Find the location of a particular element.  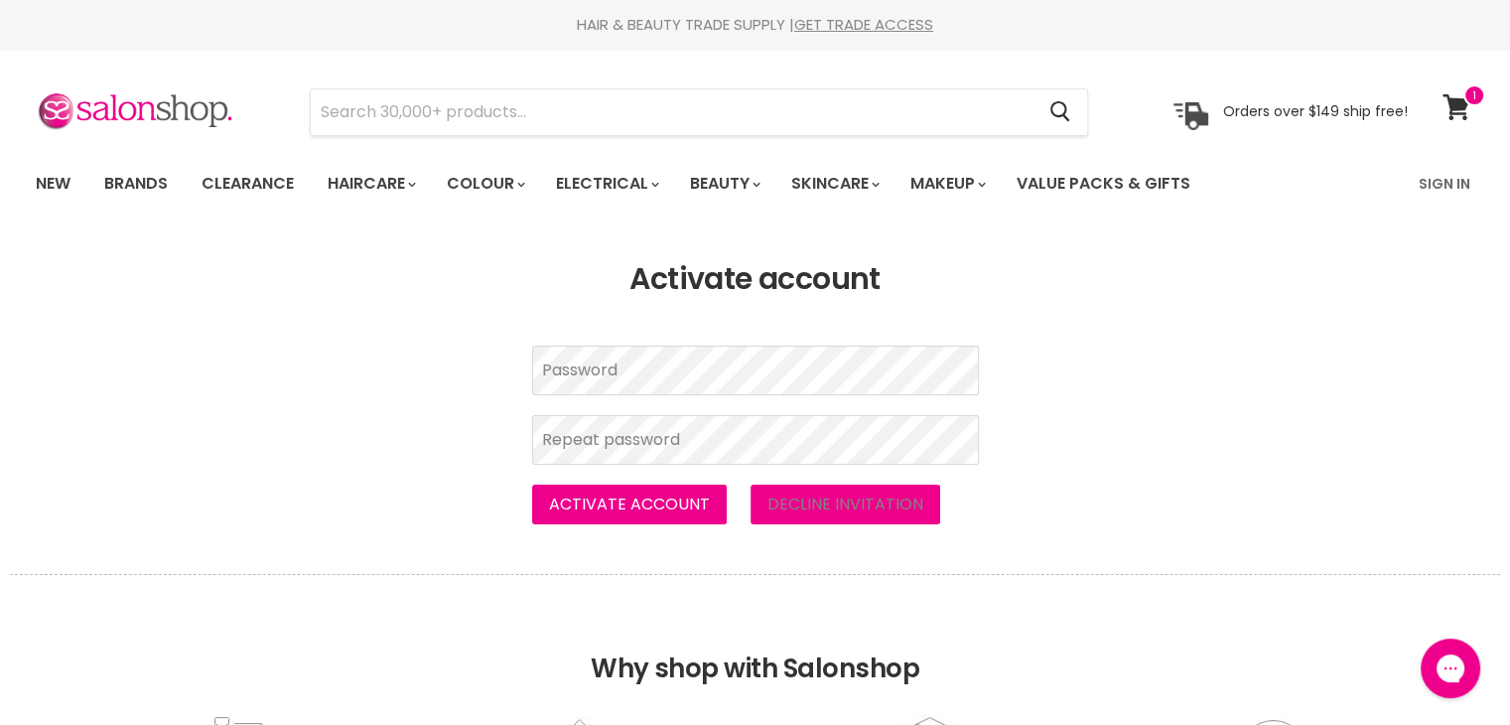

a: Electrical is located at coordinates (606, 184).